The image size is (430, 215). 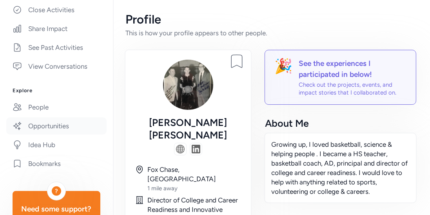 What do you see at coordinates (56, 10) in the screenshot?
I see `a: Close Activities` at bounding box center [56, 10].